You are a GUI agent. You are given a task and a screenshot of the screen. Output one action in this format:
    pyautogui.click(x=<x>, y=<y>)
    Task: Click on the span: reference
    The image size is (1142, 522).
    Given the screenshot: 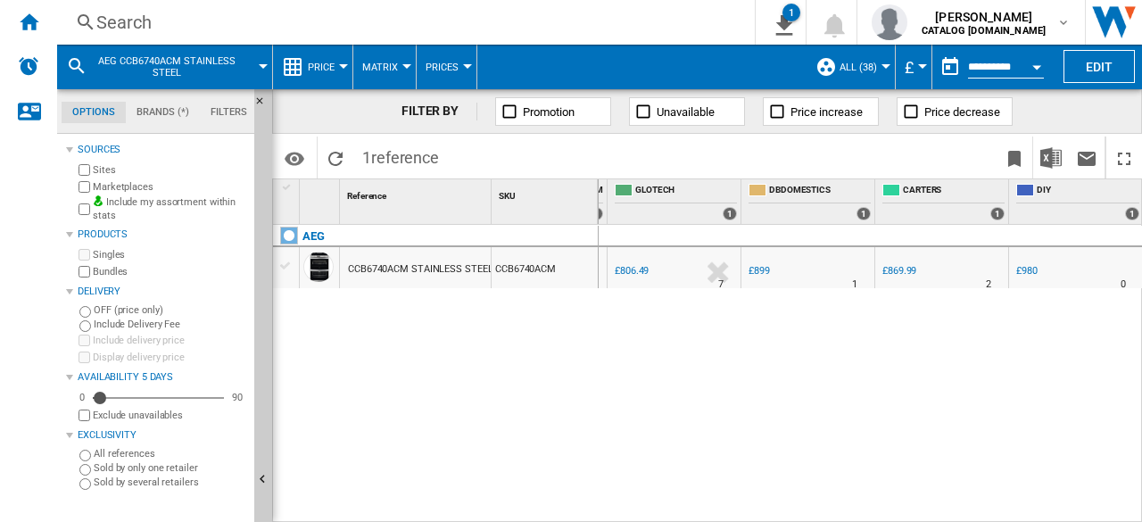 What is the action you would take?
    pyautogui.click(x=405, y=157)
    